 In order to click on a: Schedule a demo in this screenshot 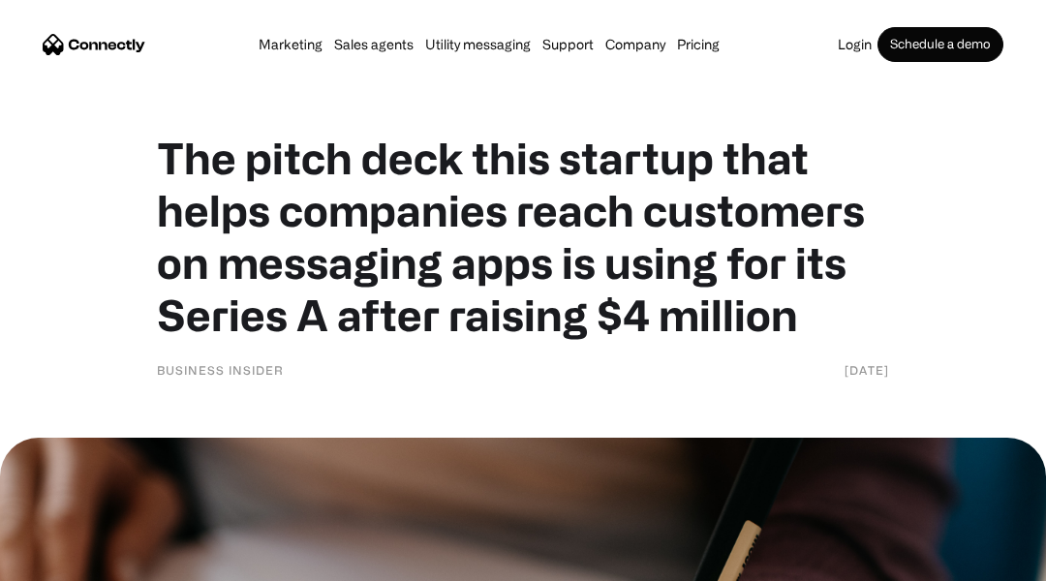, I will do `click(941, 45)`.